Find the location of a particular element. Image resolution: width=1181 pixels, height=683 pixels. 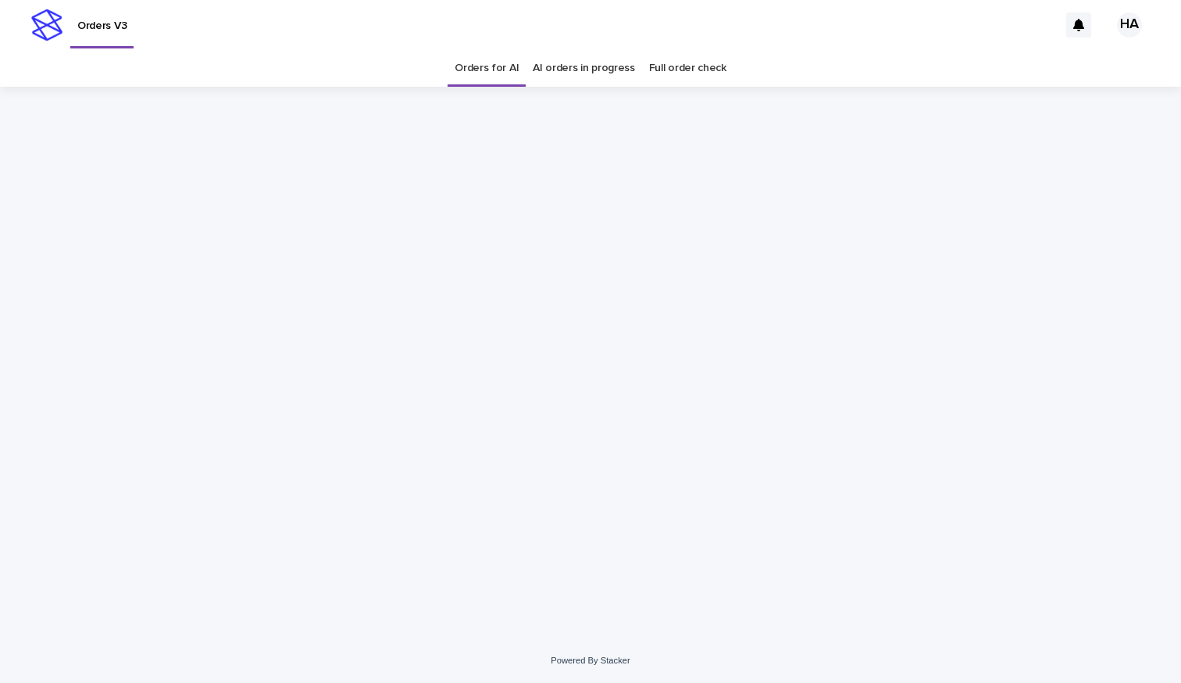

a: Powered By Stacker is located at coordinates (590, 660).